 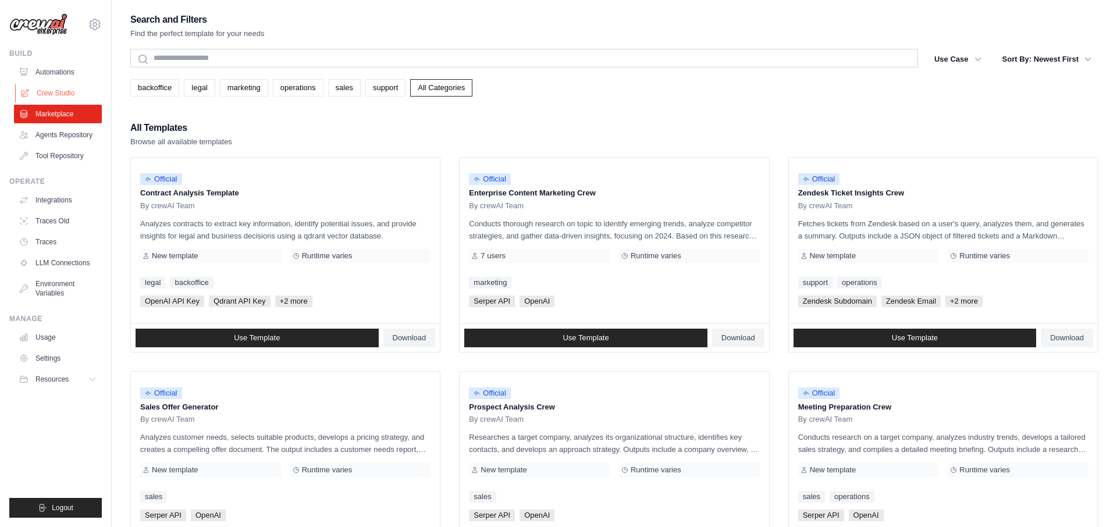 What do you see at coordinates (58, 379) in the screenshot?
I see `button: Resources` at bounding box center [58, 379].